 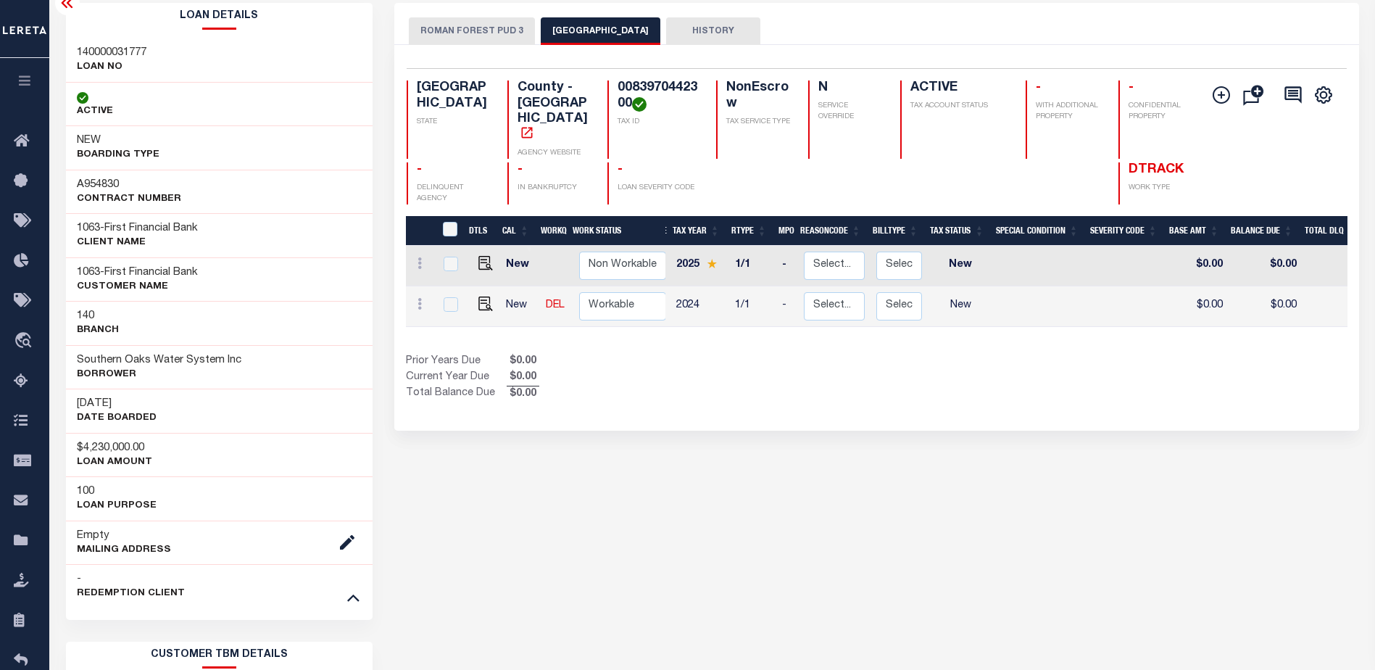 What do you see at coordinates (159, 375) in the screenshot?
I see `p: Borrower` at bounding box center [159, 375].